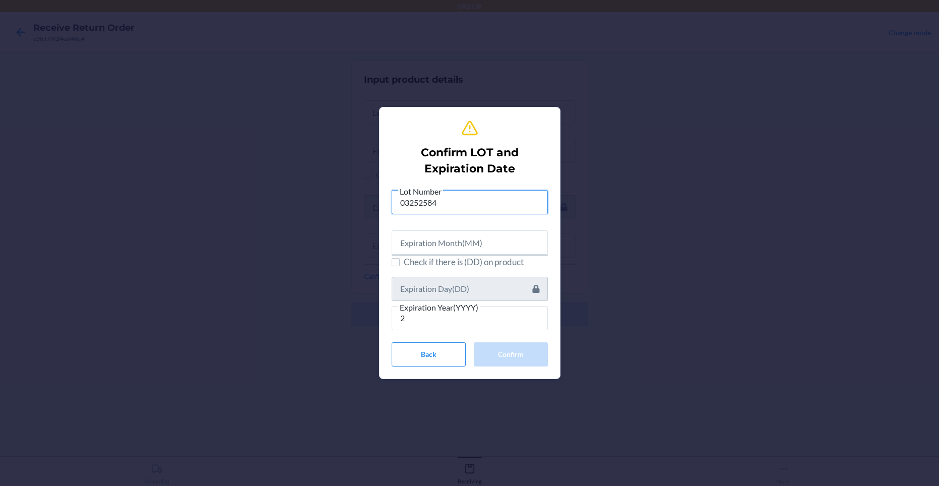 Image resolution: width=939 pixels, height=486 pixels. I want to click on button: Confirm, so click(511, 354).